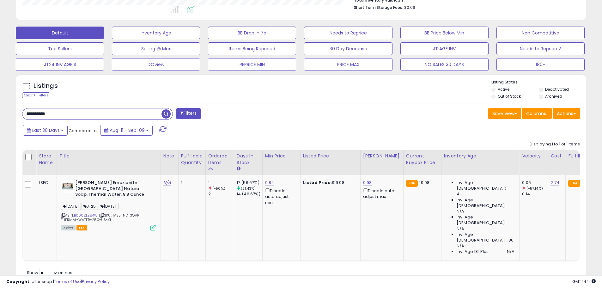 Image resolution: width=602 pixels, height=288 pixels. What do you see at coordinates (248, 188) in the screenshot?
I see `small: (21.43%)` at bounding box center [248, 188].